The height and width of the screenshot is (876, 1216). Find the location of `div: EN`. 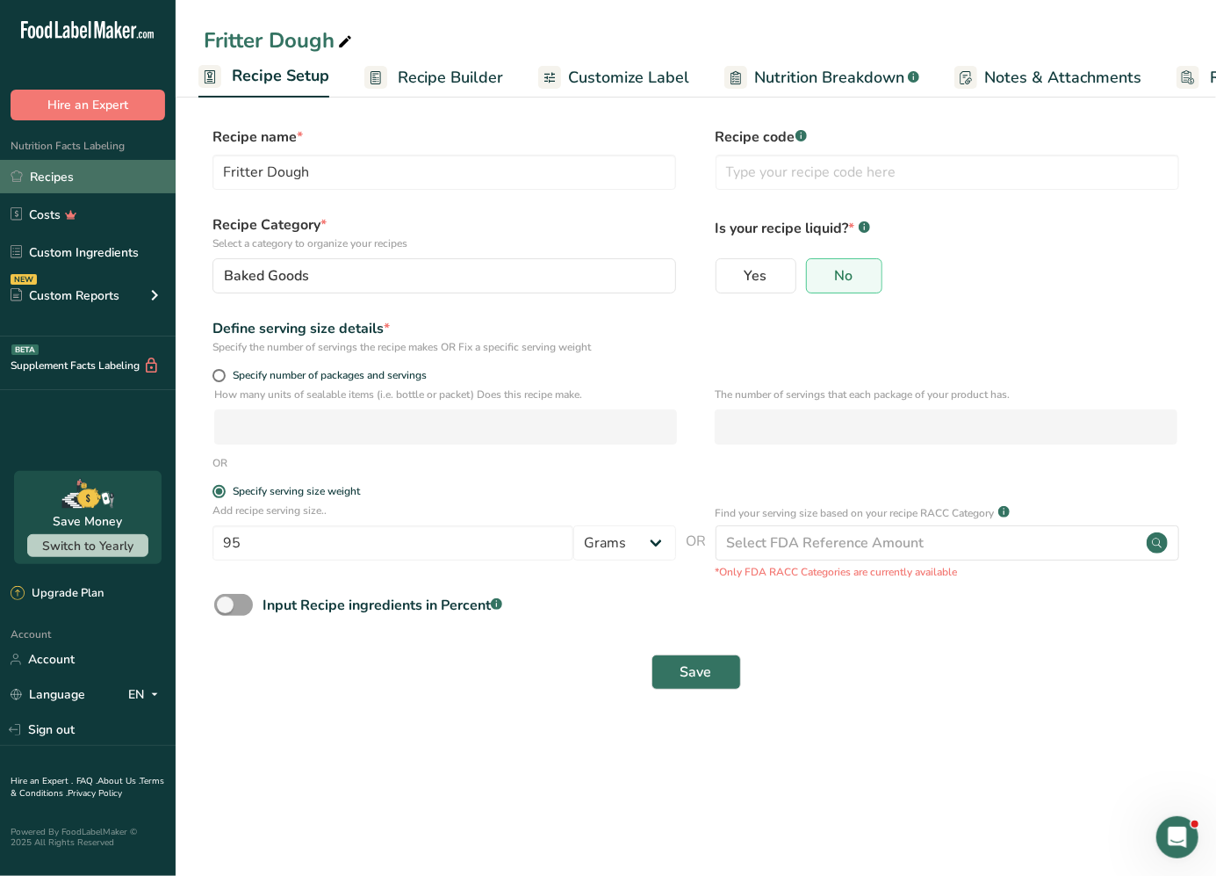

div: EN is located at coordinates (147, 695).